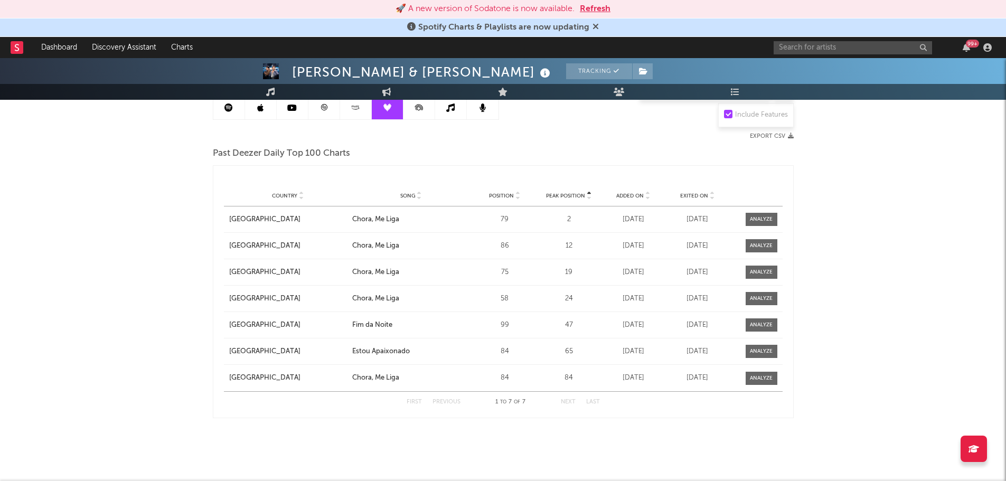 The height and width of the screenshot is (481, 1006). What do you see at coordinates (182, 48) in the screenshot?
I see `a: Charts` at bounding box center [182, 48].